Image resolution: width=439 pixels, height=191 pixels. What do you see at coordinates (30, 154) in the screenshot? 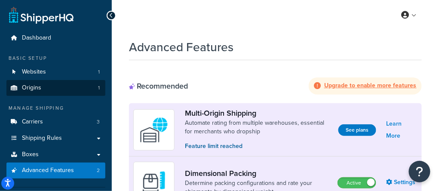
I see `span: Boxes` at bounding box center [30, 154].